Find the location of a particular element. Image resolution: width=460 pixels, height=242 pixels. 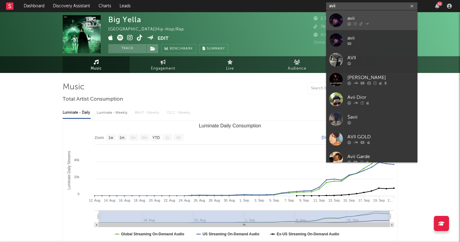

text: 3. Sep is located at coordinates (259, 200).